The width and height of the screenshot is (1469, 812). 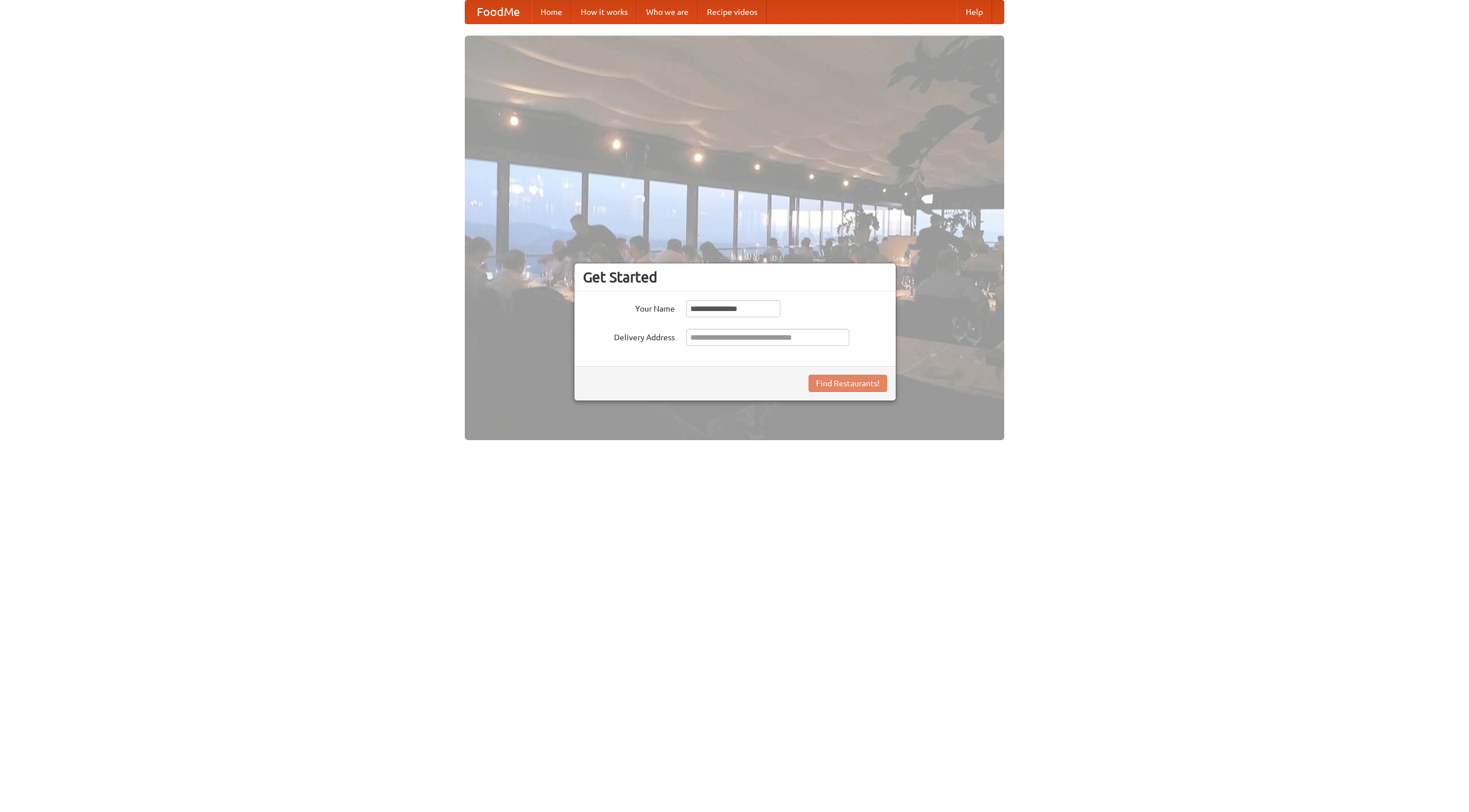 What do you see at coordinates (629, 307) in the screenshot?
I see `label: Your Name` at bounding box center [629, 307].